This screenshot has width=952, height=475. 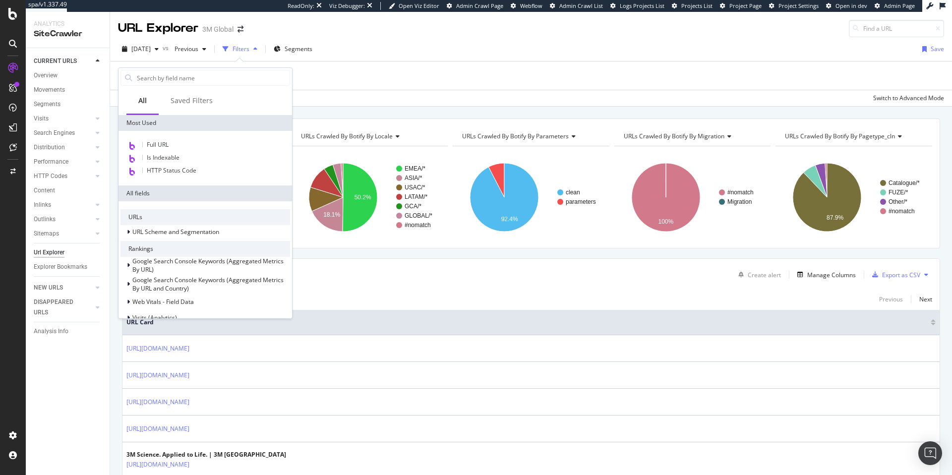 What do you see at coordinates (642, 5) in the screenshot?
I see `span: Logs Projects List` at bounding box center [642, 5].